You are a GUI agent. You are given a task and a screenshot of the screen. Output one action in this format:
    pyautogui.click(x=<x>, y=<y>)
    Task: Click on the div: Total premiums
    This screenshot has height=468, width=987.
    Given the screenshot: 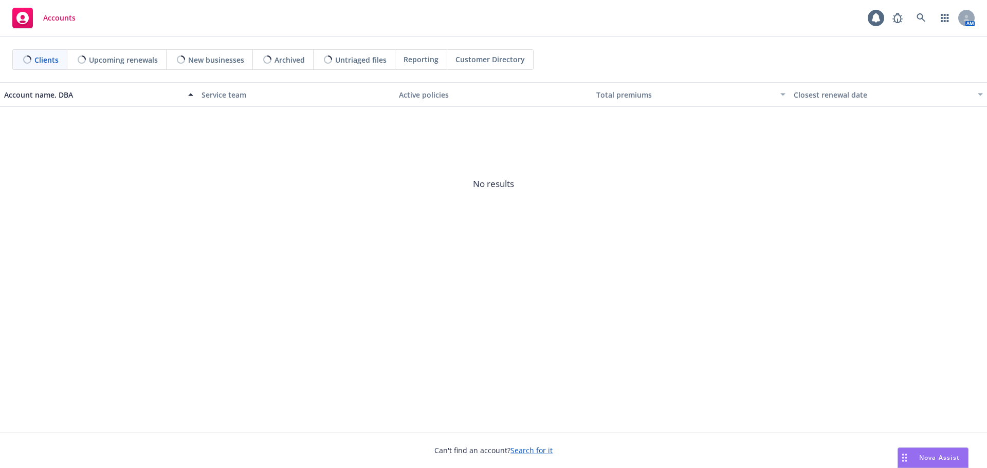 What is the action you would take?
    pyautogui.click(x=685, y=95)
    